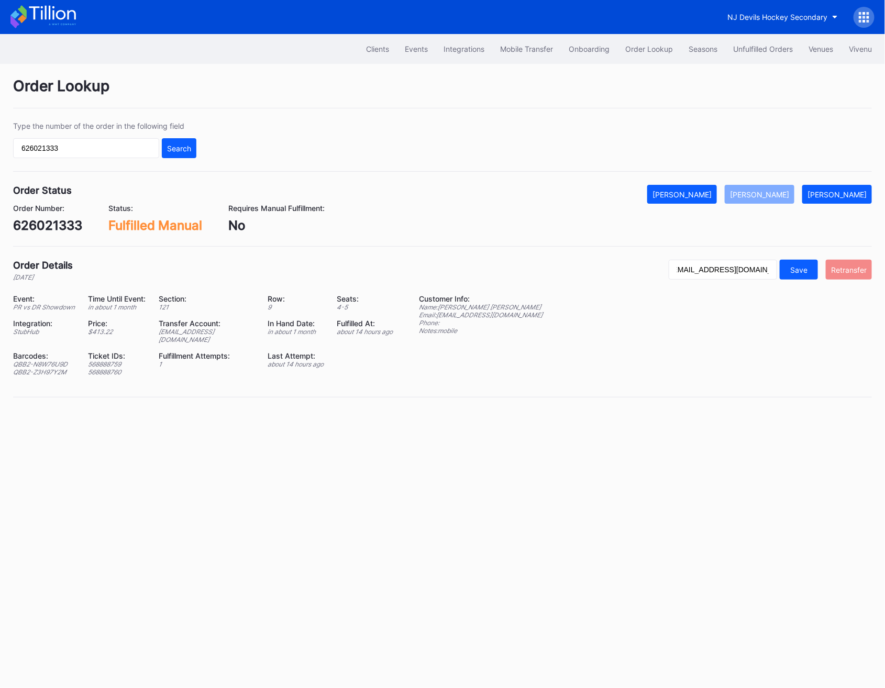  Describe the element at coordinates (860, 49) in the screenshot. I see `button: Vivenu` at that location.